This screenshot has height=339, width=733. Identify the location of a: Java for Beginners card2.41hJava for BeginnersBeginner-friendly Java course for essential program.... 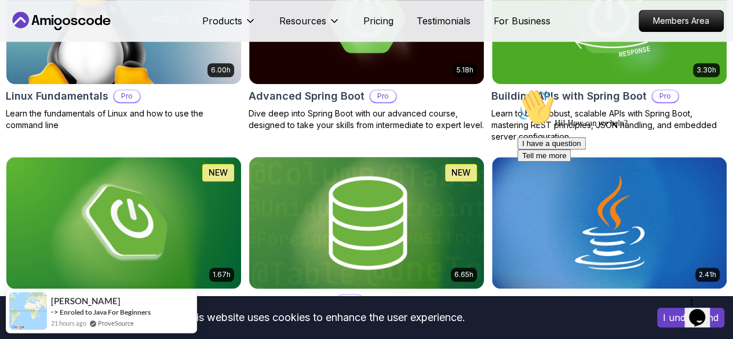
(609, 246).